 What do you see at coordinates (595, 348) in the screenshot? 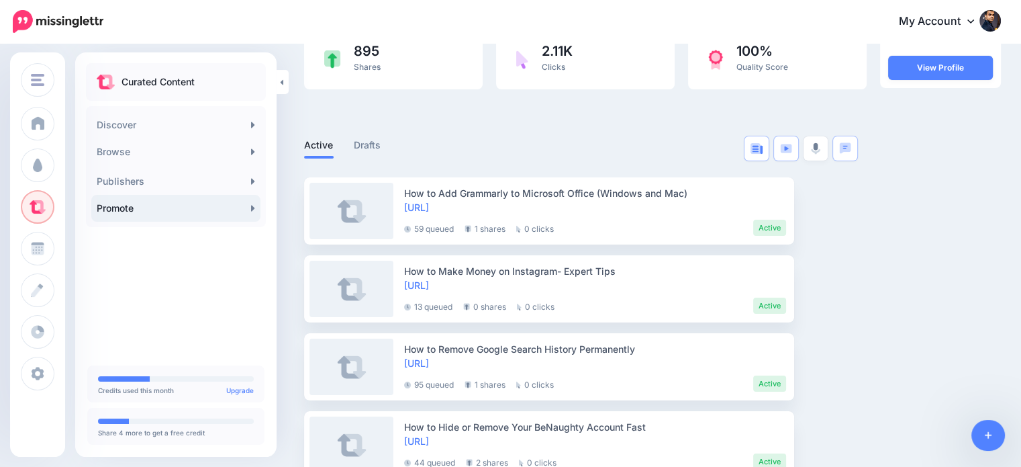
I see `div: How to Remove Google Search History Permanently` at bounding box center [595, 348].